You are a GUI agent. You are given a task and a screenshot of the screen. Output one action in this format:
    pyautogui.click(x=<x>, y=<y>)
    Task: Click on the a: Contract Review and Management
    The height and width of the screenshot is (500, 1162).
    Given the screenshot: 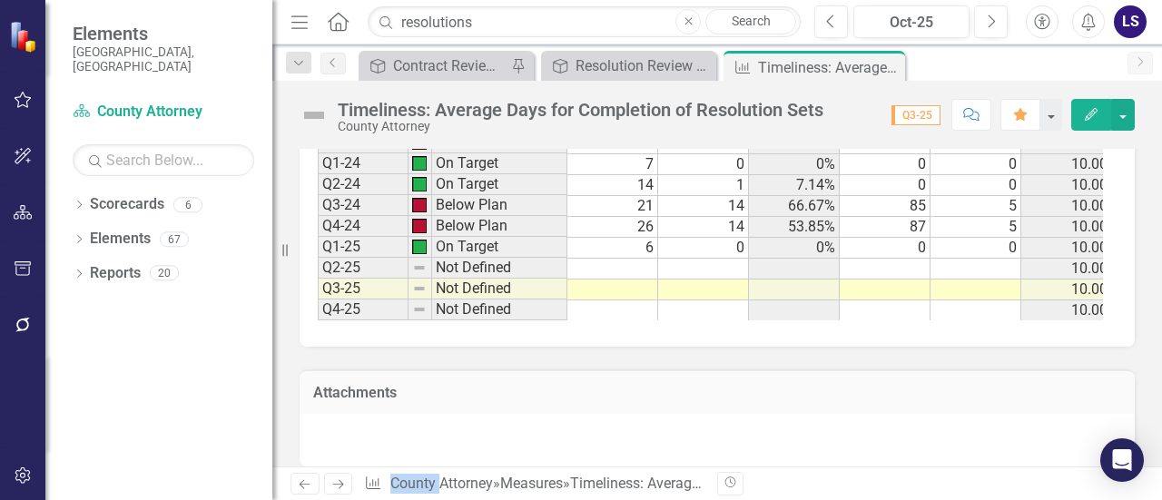 What is the action you would take?
    pyautogui.click(x=435, y=65)
    